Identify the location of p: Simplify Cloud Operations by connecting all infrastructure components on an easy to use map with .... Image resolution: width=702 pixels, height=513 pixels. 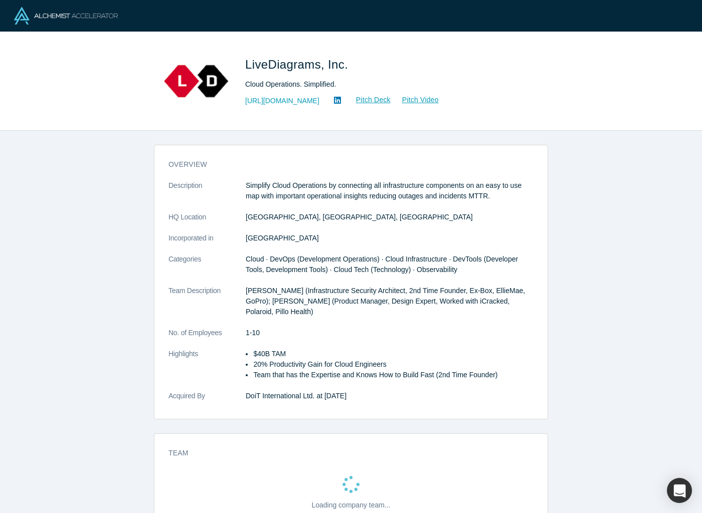
(389, 191).